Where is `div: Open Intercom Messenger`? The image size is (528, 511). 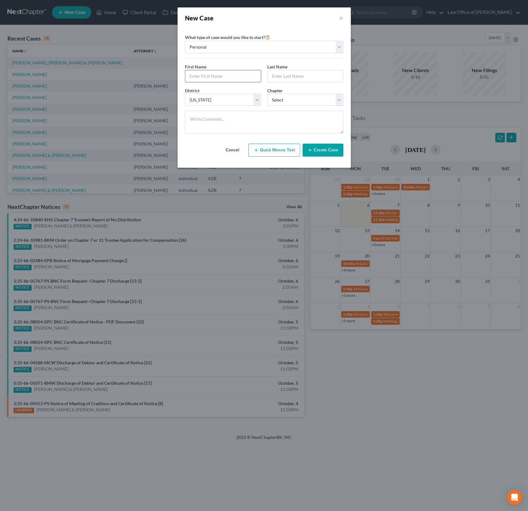
div: Open Intercom Messenger is located at coordinates (515, 497).